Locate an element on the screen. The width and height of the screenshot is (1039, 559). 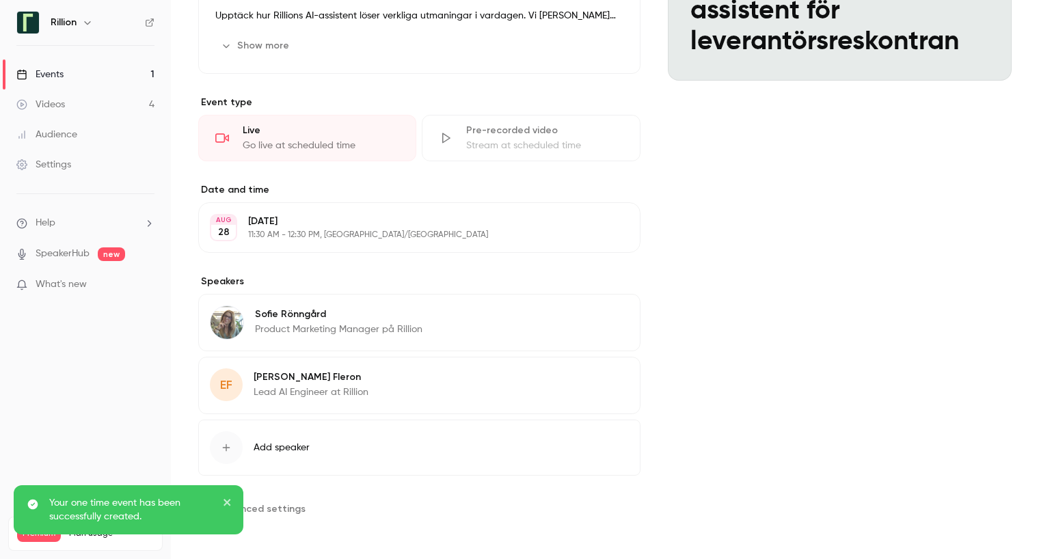
h6: Rillion is located at coordinates (64, 23).